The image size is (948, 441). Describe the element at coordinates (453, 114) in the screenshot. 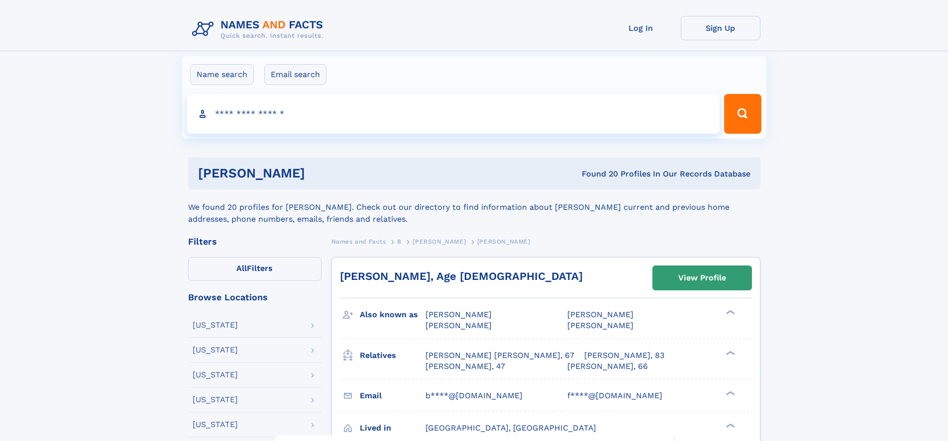

I see `input: search input` at that location.